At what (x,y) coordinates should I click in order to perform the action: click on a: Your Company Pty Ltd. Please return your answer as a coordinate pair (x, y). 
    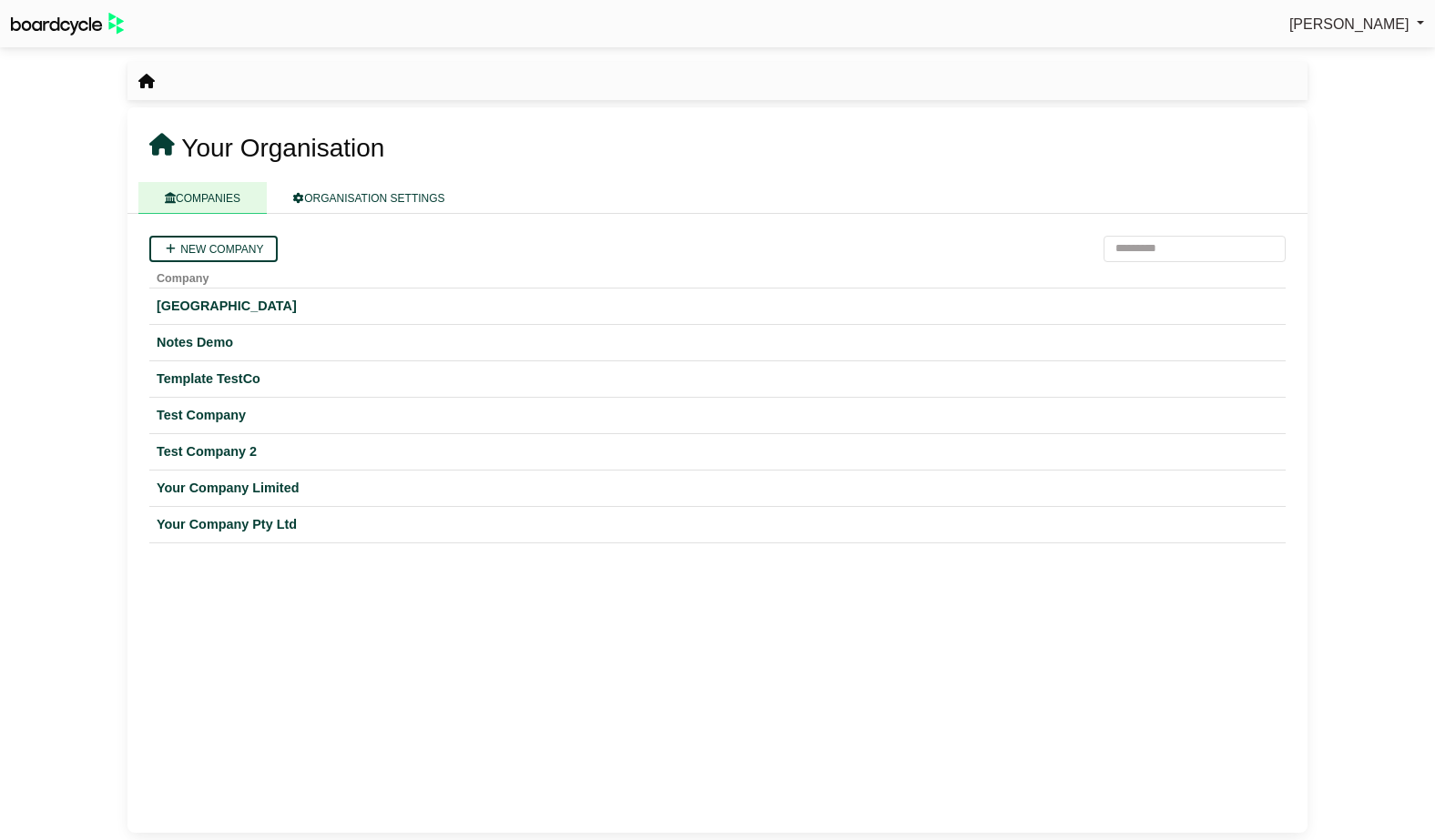
    Looking at the image, I should click on (718, 524).